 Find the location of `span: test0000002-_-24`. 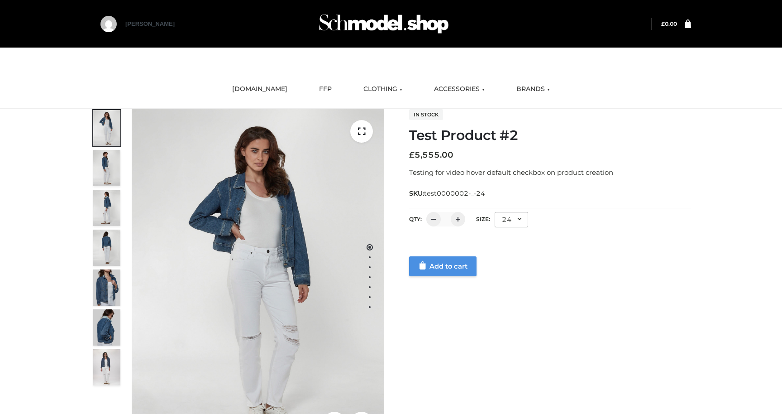

span: test0000002-_-24 is located at coordinates (454, 193).